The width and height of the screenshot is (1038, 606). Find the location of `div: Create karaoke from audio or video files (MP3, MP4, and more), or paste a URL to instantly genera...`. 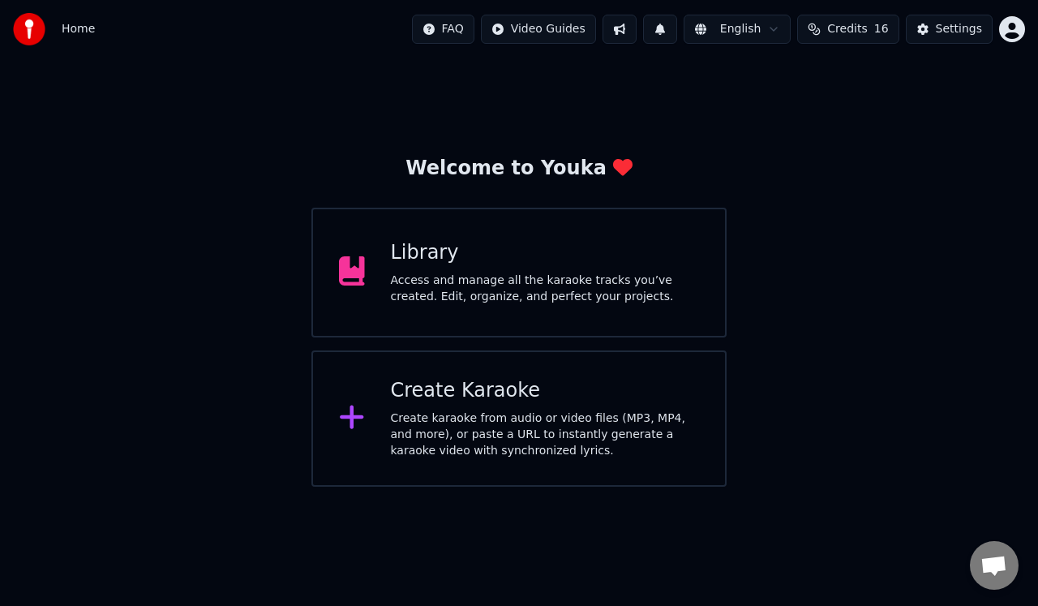

div: Create karaoke from audio or video files (MP3, MP4, and more), or paste a URL to instantly genera... is located at coordinates (545, 435).